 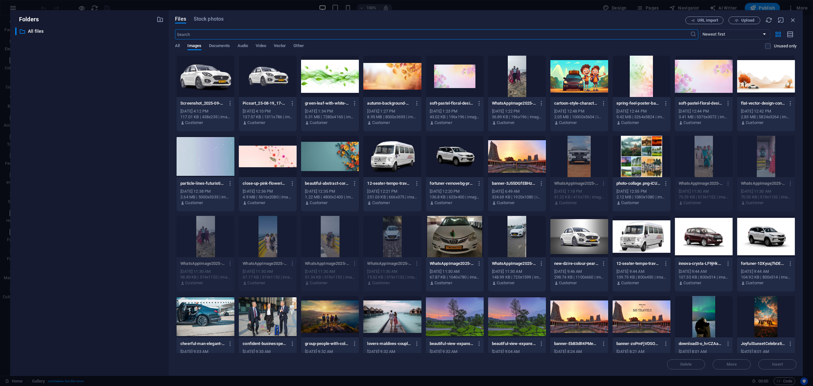 What do you see at coordinates (642, 197) in the screenshot?
I see `div: 2.12 MB | 1080x1080 | image/png` at bounding box center [642, 197].